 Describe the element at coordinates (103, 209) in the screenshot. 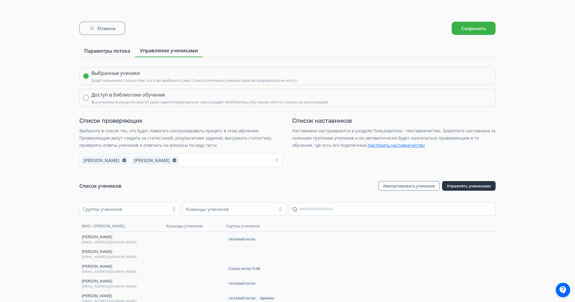

I see `div: Группы учеников` at that location.